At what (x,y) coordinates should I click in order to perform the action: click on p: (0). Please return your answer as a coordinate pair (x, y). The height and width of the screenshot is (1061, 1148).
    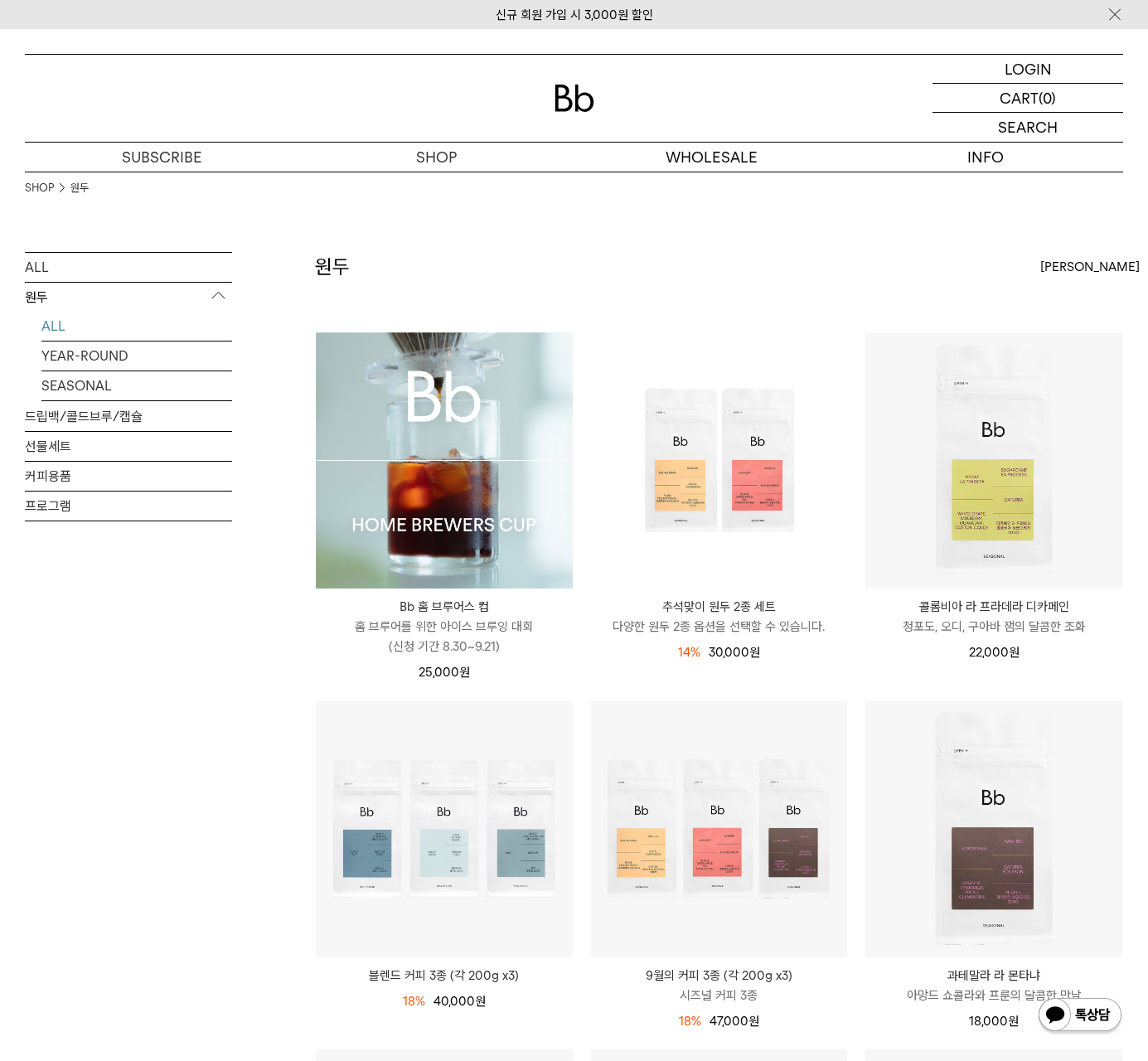
    Looking at the image, I should click on (1047, 98).